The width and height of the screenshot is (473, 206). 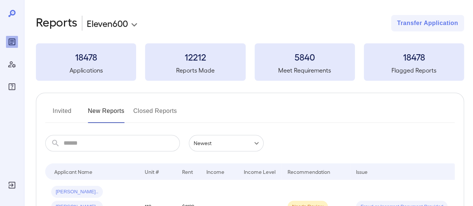 I want to click on div: Rent, so click(x=188, y=172).